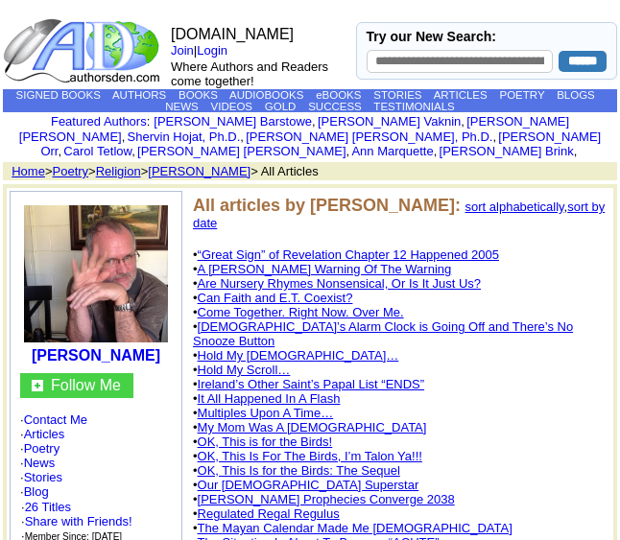 The image size is (620, 540). Describe the element at coordinates (36, 491) in the screenshot. I see `a: Blog` at that location.